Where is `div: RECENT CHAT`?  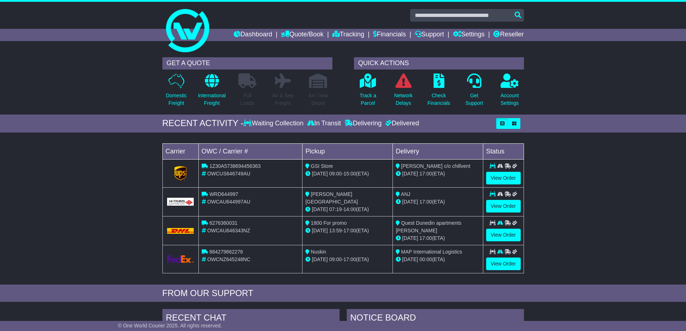 div: RECENT CHAT is located at coordinates (251, 319).